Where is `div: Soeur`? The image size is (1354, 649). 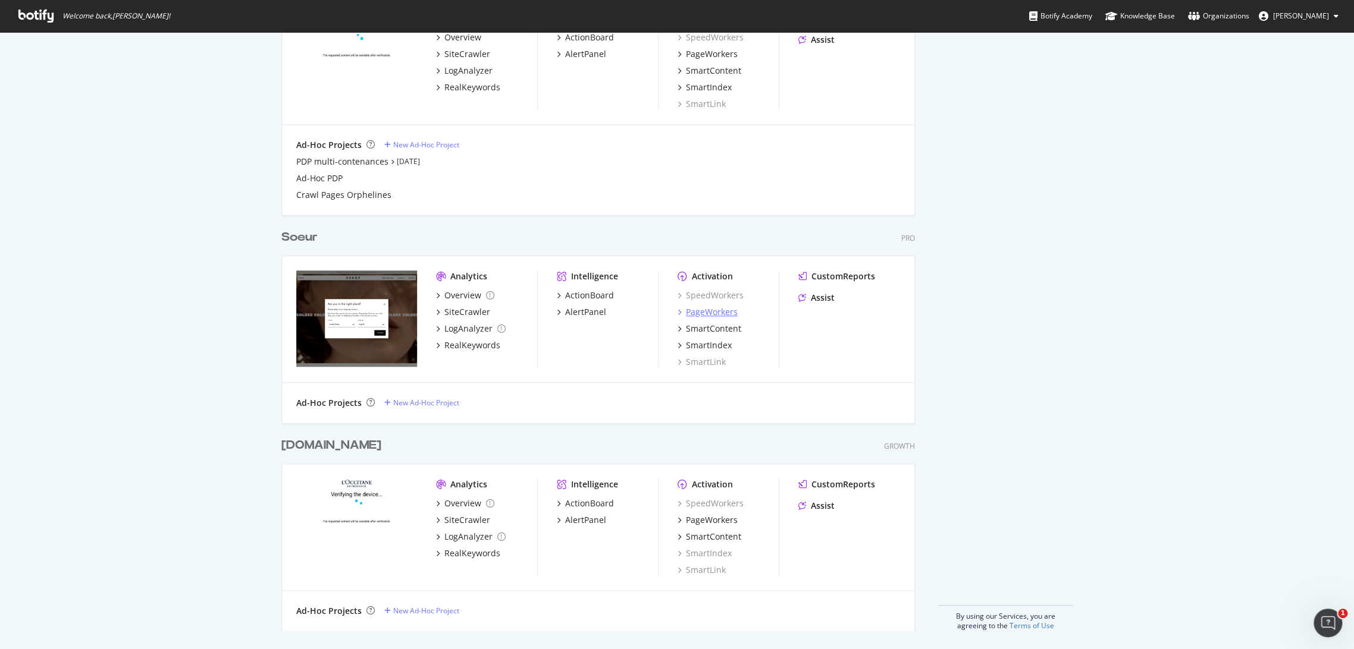 div: Soeur is located at coordinates (299, 237).